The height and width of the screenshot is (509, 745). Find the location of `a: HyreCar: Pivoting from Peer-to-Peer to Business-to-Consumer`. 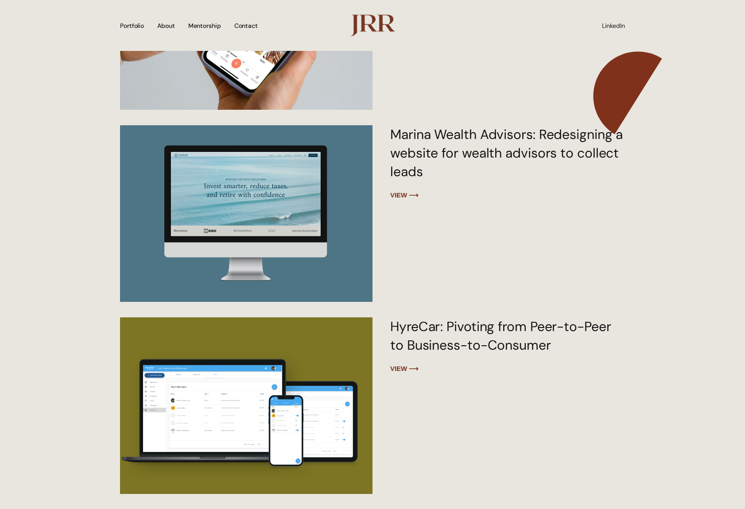

a: HyreCar: Pivoting from Peer-to-Peer to Business-to-Consumer is located at coordinates (501, 336).